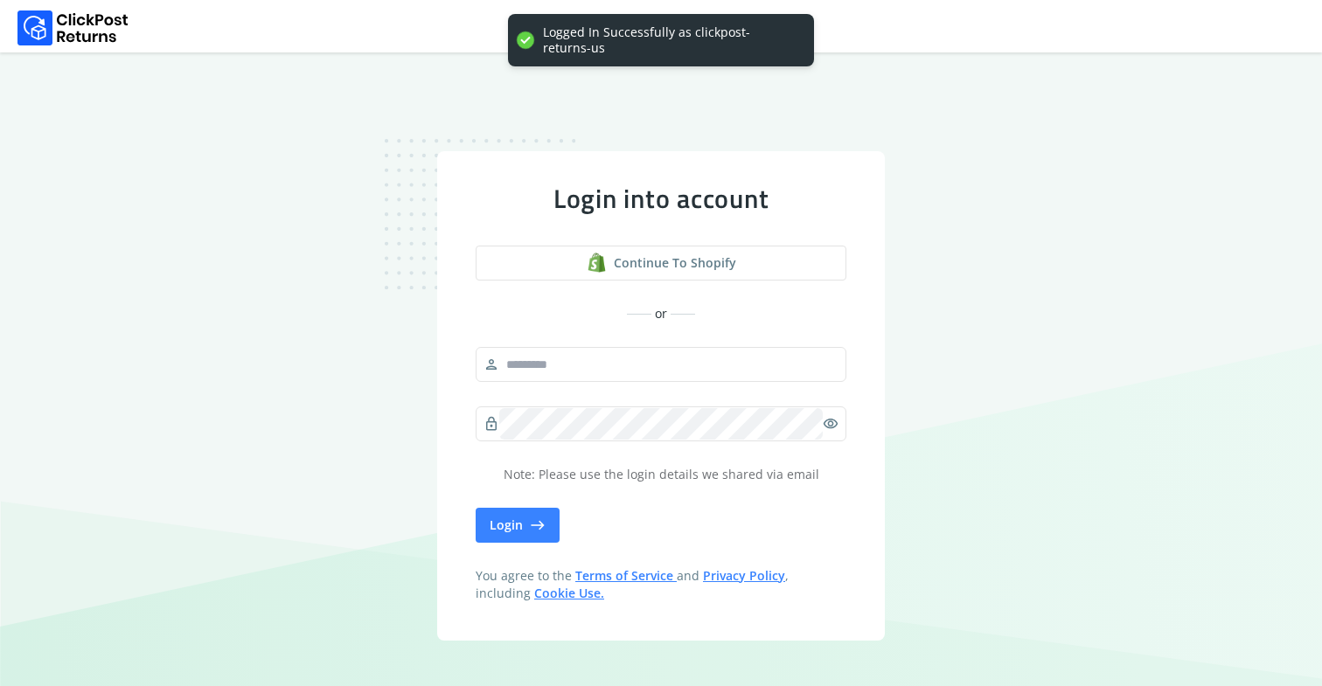 The image size is (1322, 686). What do you see at coordinates (569, 593) in the screenshot?
I see `a: Cookie Use.` at bounding box center [569, 593].